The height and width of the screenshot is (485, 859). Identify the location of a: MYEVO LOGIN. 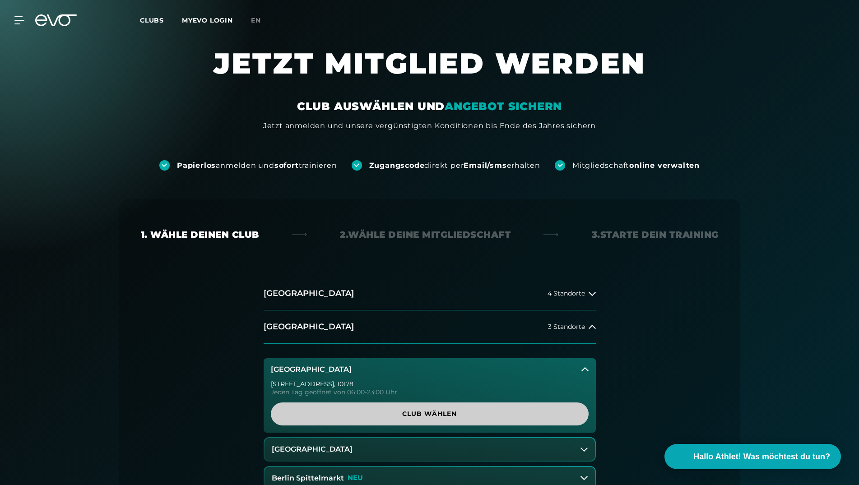
(207, 20).